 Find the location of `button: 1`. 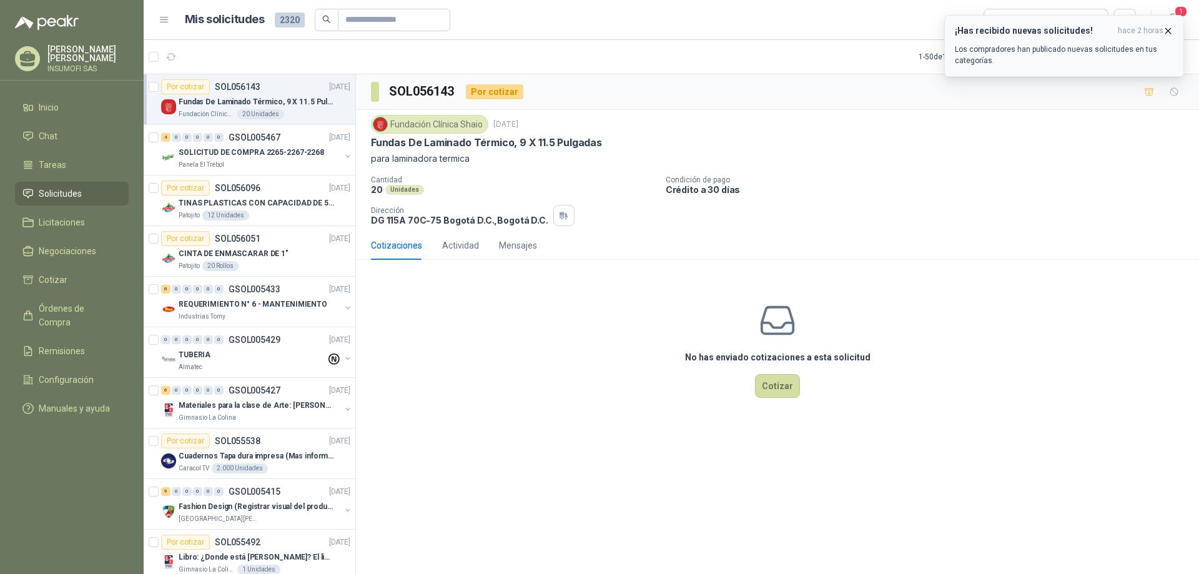

button: 1 is located at coordinates (1173, 20).